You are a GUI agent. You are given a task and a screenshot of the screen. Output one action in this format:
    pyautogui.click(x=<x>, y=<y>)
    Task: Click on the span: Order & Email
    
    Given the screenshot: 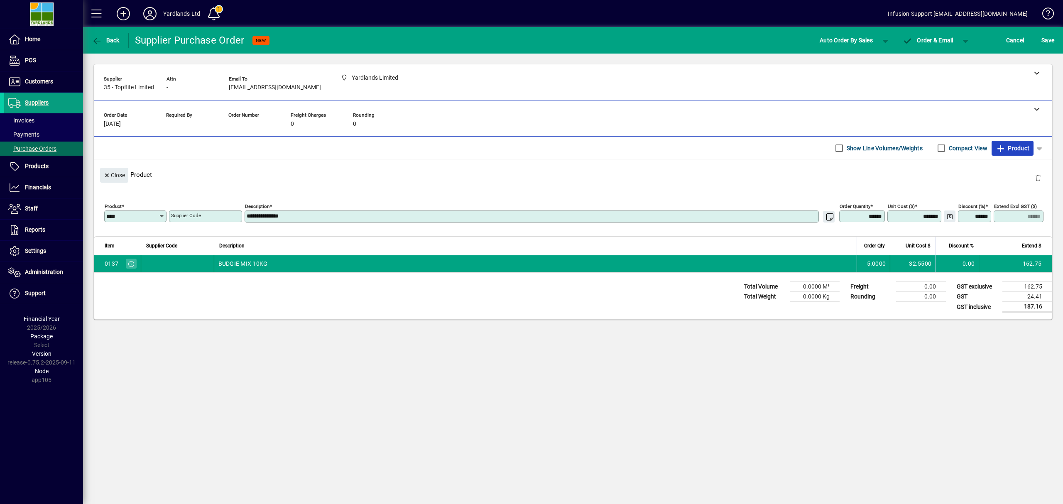 What is the action you would take?
    pyautogui.click(x=928, y=40)
    